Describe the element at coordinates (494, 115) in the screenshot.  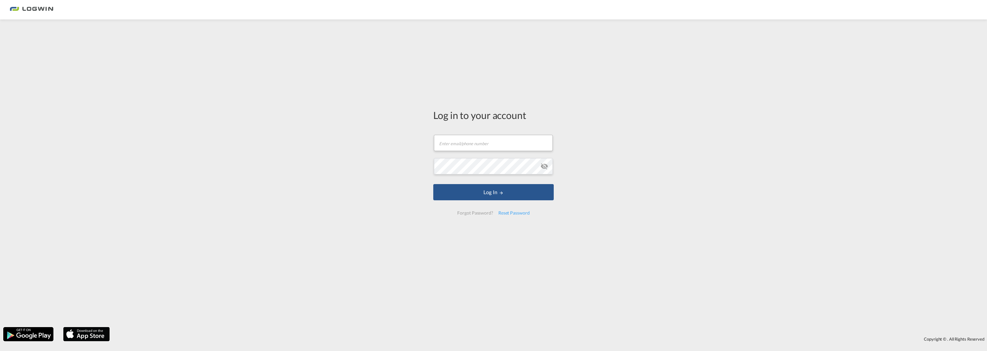
I see `div: Log in to your account` at that location.